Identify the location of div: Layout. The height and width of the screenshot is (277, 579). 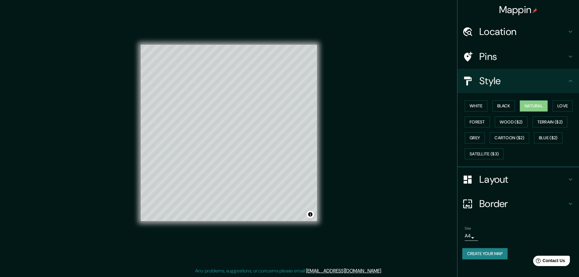
(518, 179).